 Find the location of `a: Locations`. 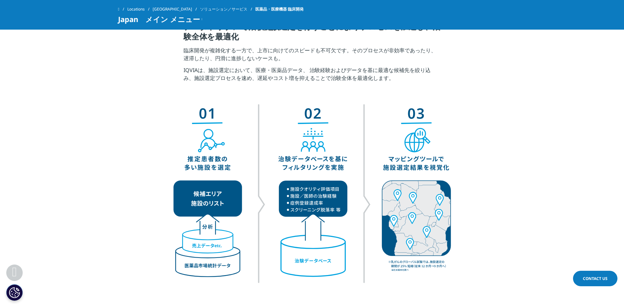

a: Locations is located at coordinates (140, 9).